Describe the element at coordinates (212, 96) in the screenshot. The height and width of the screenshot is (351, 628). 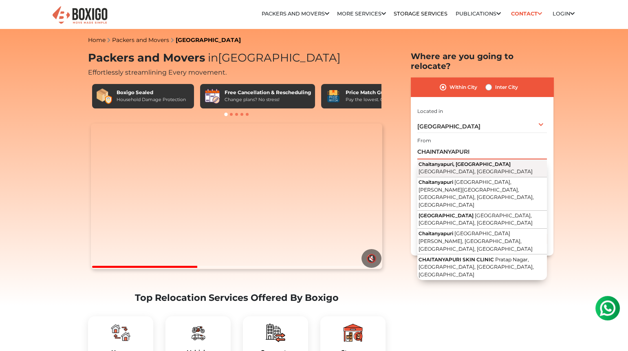
I see `img: Free Cancellation & Rescheduling` at that location.